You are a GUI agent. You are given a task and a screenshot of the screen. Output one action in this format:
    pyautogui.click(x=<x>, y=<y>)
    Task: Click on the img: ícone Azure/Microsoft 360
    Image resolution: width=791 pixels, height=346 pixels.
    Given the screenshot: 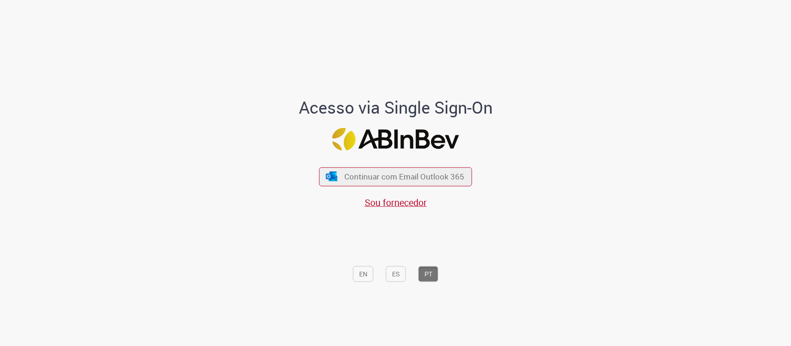 What is the action you would take?
    pyautogui.click(x=331, y=176)
    